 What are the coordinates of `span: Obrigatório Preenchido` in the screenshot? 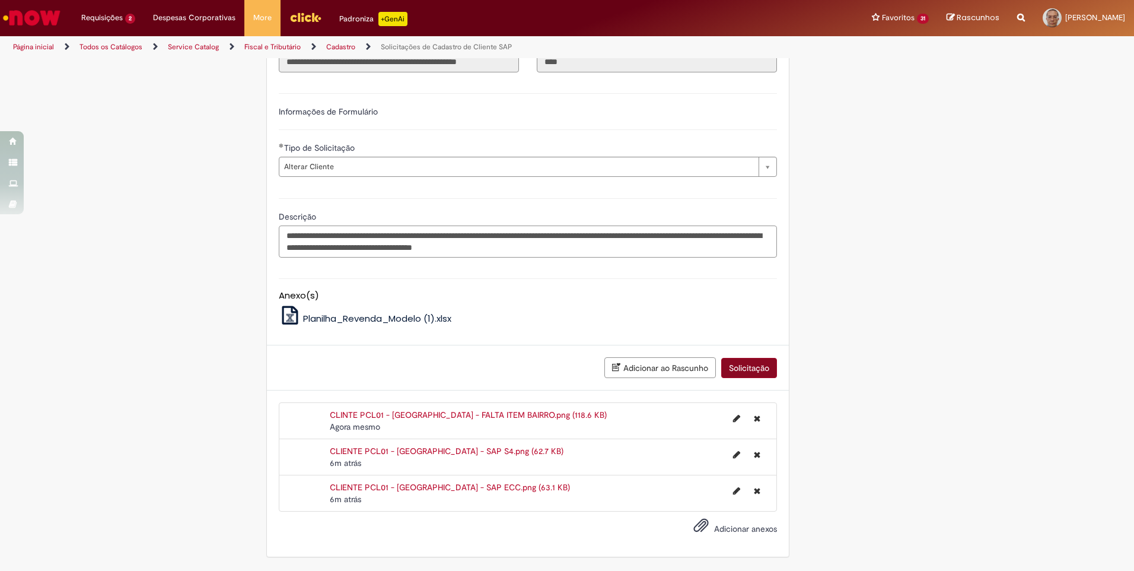 It's located at (281, 145).